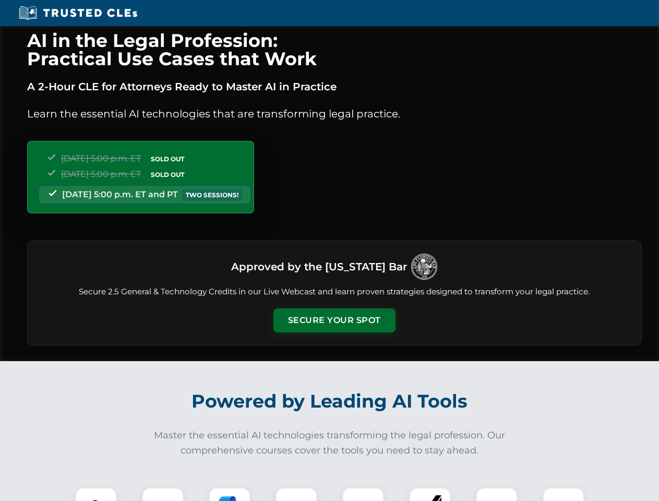  What do you see at coordinates (335, 321) in the screenshot?
I see `button: Secure Your Spot` at bounding box center [335, 321].